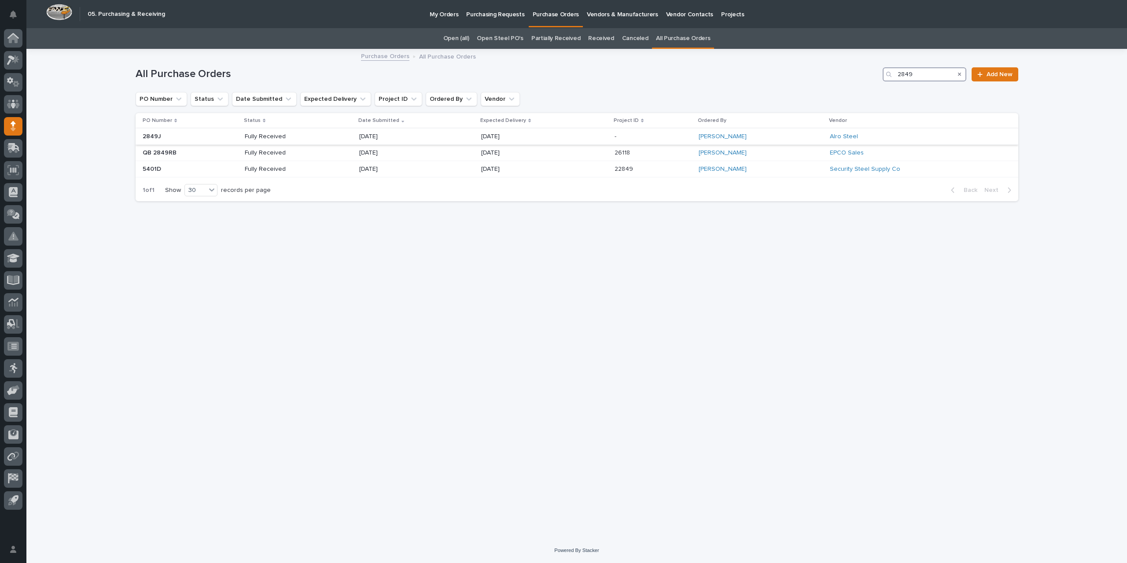 This screenshot has width=1127, height=563. What do you see at coordinates (447, 56) in the screenshot?
I see `p: All Purchase Orders` at bounding box center [447, 56].